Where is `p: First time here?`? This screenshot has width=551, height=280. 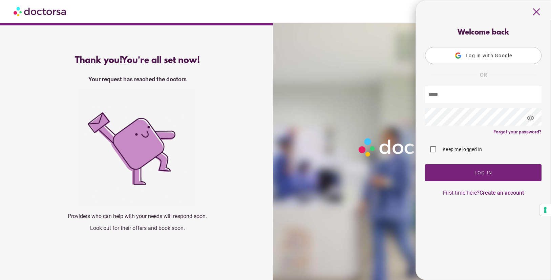
p: First time here? is located at coordinates (483, 193).